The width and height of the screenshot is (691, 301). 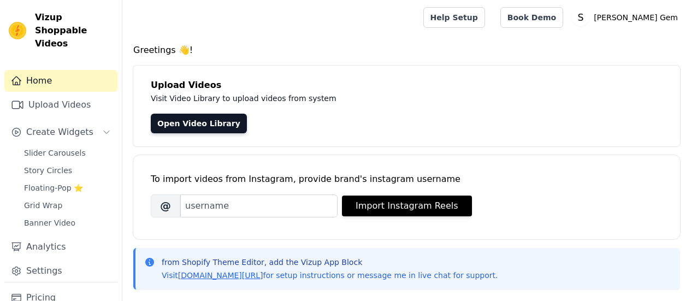 I want to click on a: Settings, so click(x=61, y=271).